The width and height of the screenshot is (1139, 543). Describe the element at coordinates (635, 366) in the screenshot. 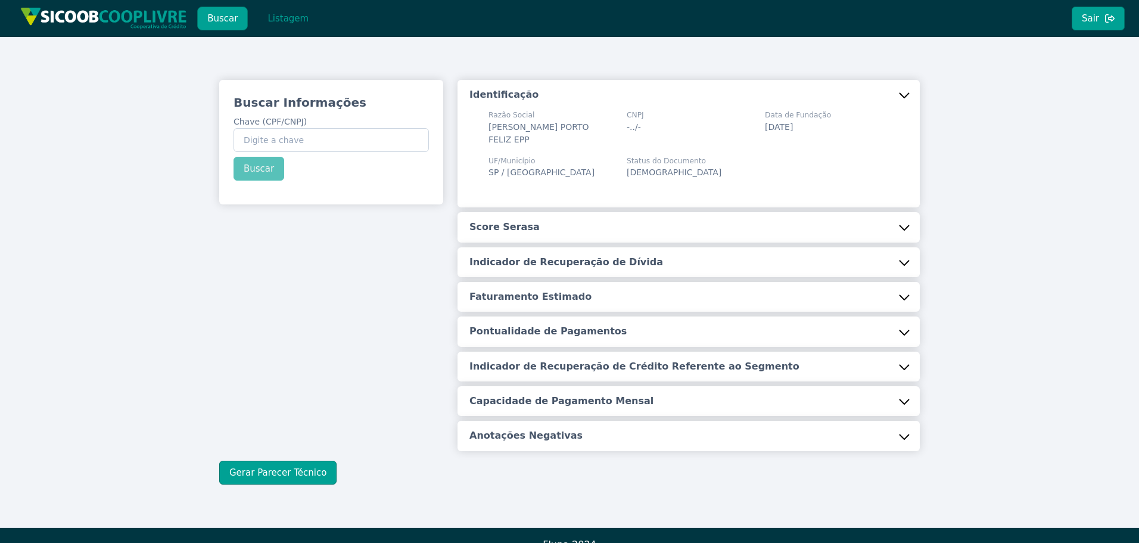

I see `h5: Indicador de Recuperação de Crédito Referente ao Segmento` at that location.